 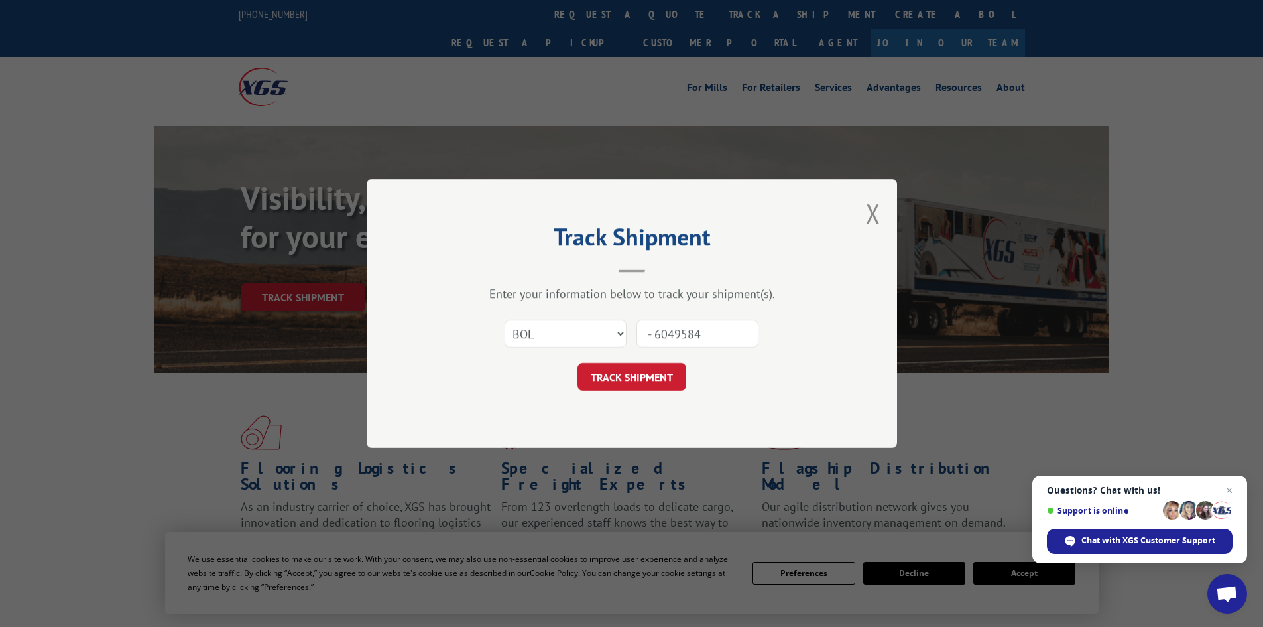 I want to click on button: Close modal, so click(x=873, y=213).